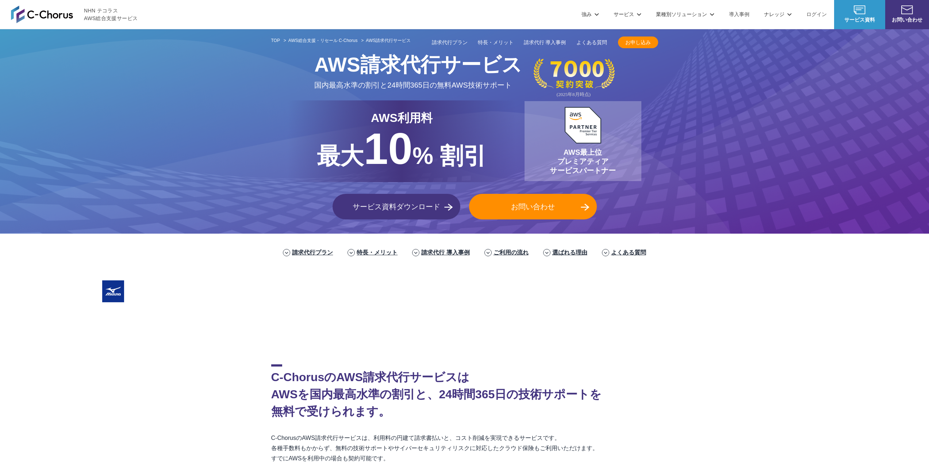  Describe the element at coordinates (410, 328) in the screenshot. I see `img: 慶應義塾` at that location.